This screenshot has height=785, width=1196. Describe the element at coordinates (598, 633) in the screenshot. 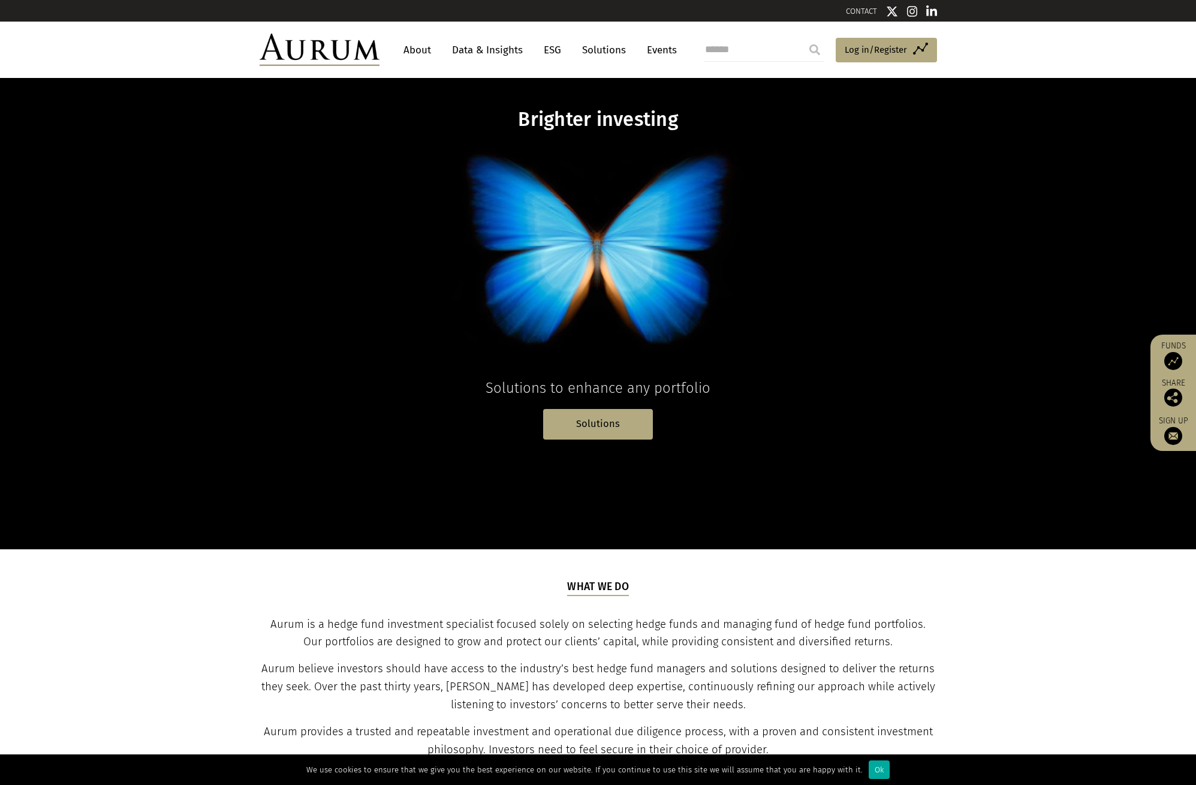

I see `span: Aurum is a hedge fund investment specialist focused solely on selecting hedge funds and managing ...` at that location.